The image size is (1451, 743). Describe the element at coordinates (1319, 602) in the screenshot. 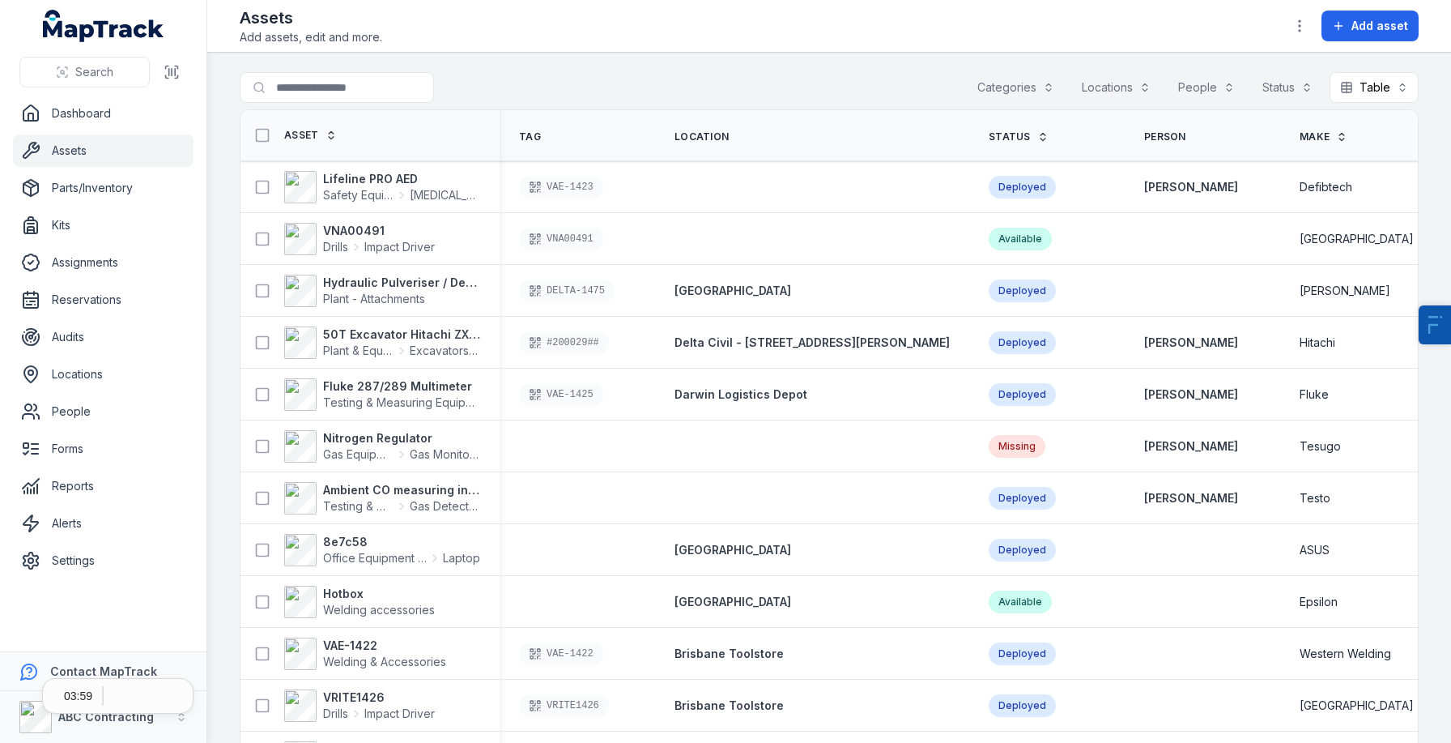

I see `span: Epsilon` at that location.